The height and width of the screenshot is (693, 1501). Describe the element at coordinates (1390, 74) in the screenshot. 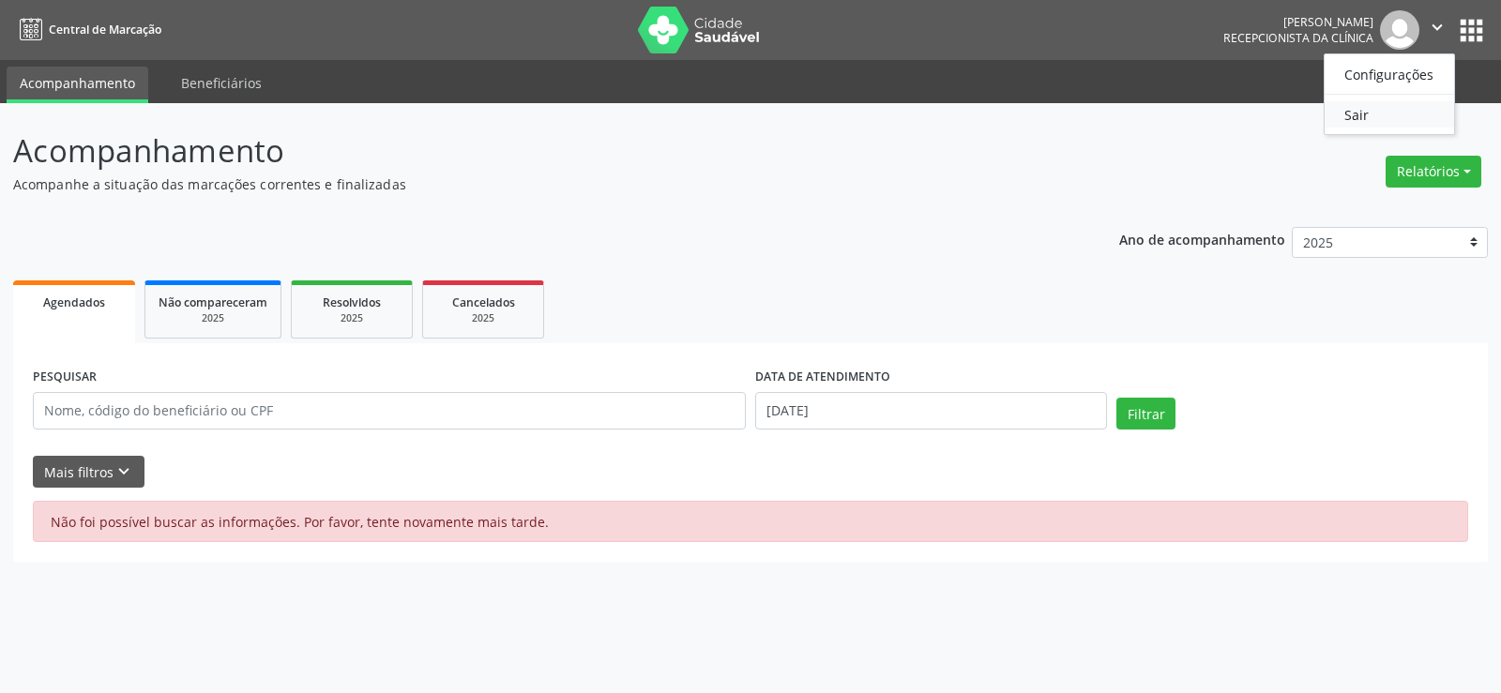

I see `a: Configurações` at that location.